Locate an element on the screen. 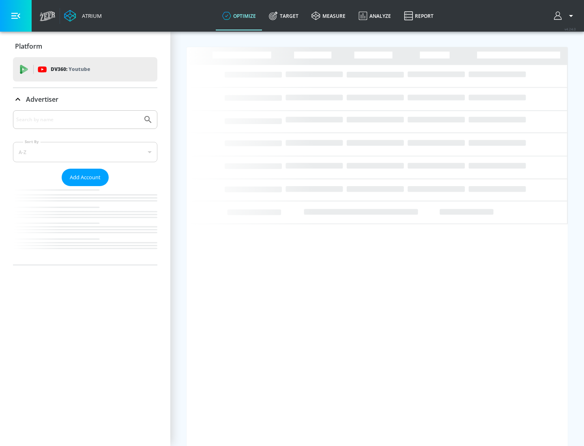  div: Atrium is located at coordinates (90, 16).